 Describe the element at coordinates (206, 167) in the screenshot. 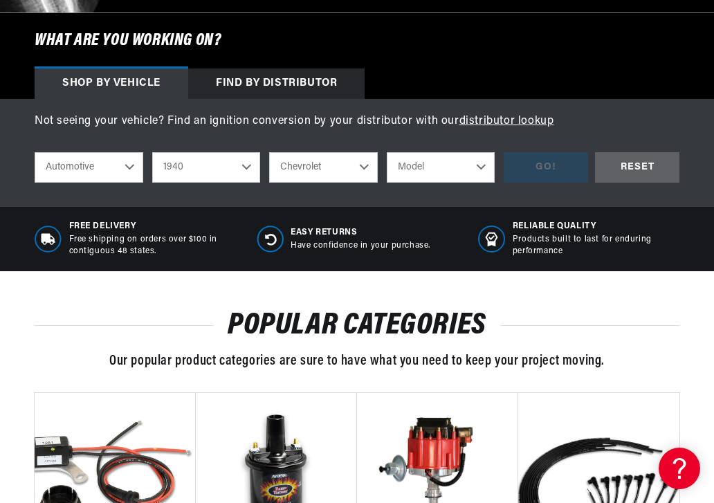

I see `select: Year` at that location.